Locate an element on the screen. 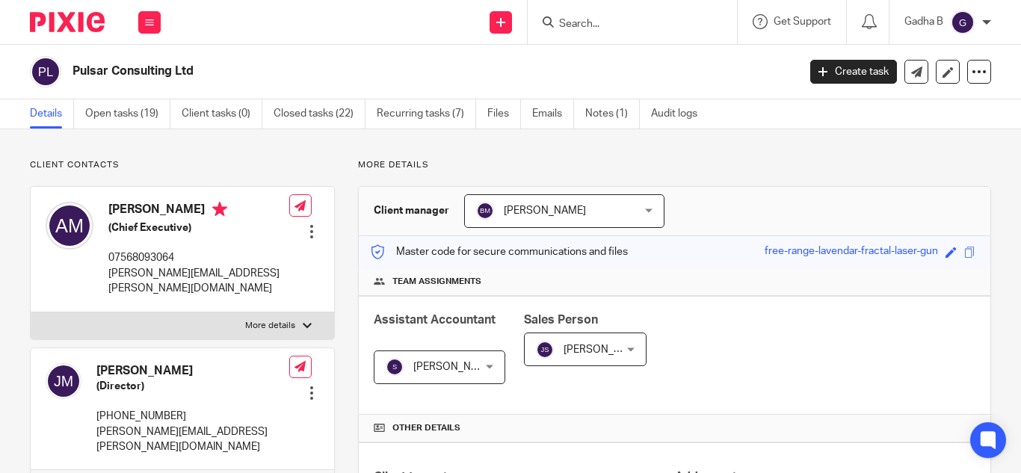 The height and width of the screenshot is (473, 1021). a: Create task is located at coordinates (853, 72).